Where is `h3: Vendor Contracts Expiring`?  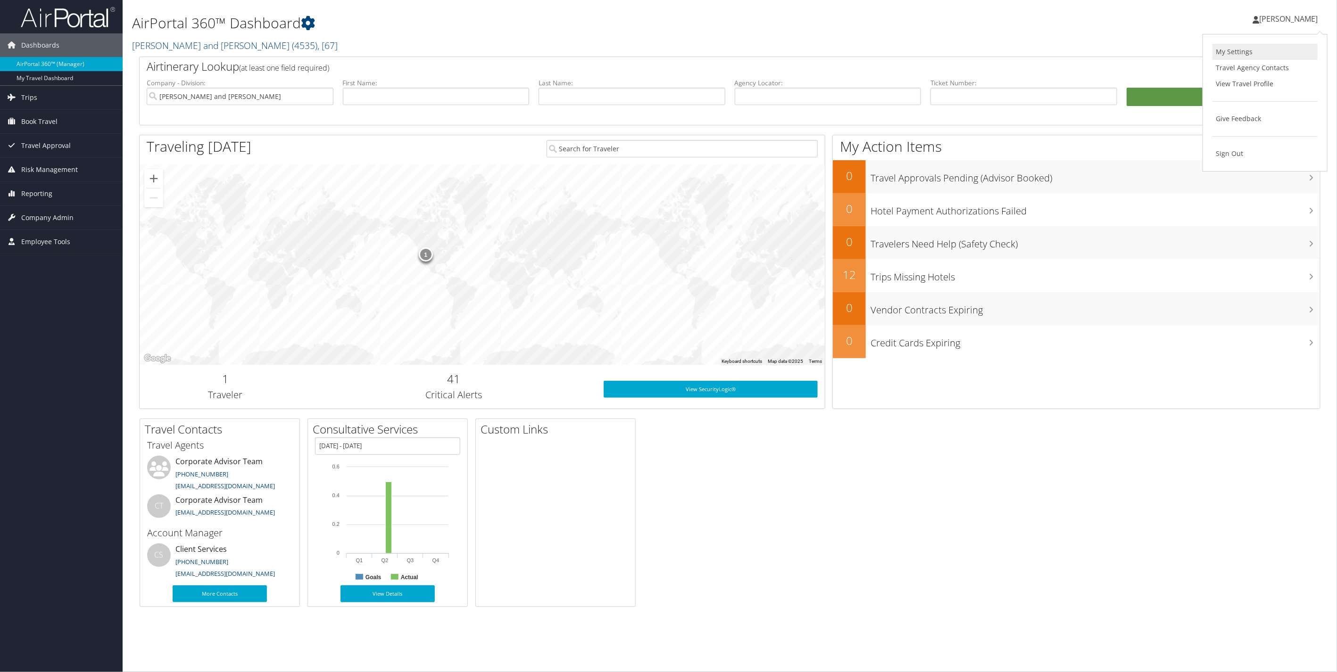
h3: Vendor Contracts Expiring is located at coordinates (1095, 308).